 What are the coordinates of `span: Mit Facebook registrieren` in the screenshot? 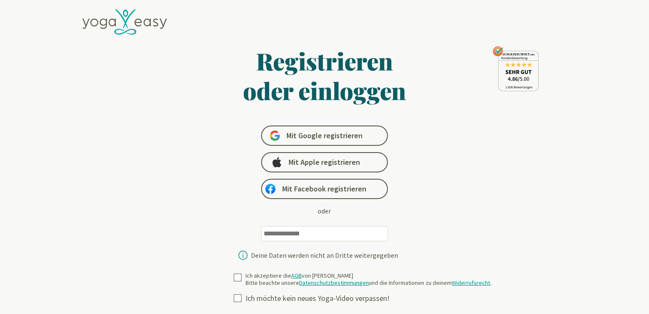 It's located at (324, 189).